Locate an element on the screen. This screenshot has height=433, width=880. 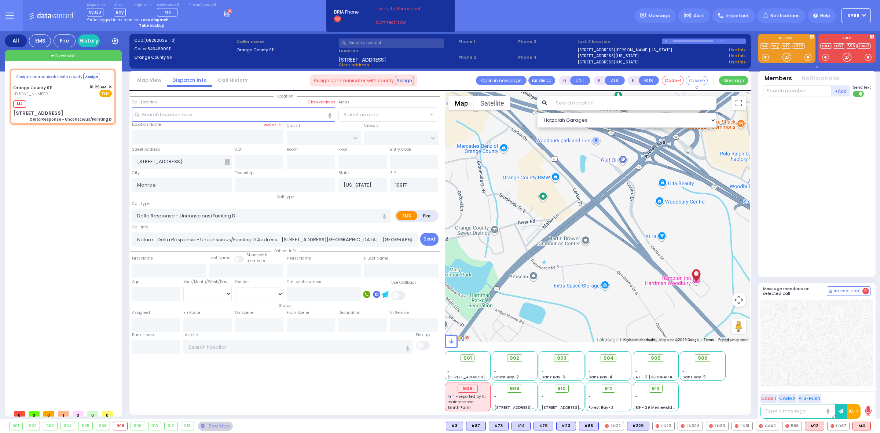
label: Medic on call is located at coordinates (168, 5).